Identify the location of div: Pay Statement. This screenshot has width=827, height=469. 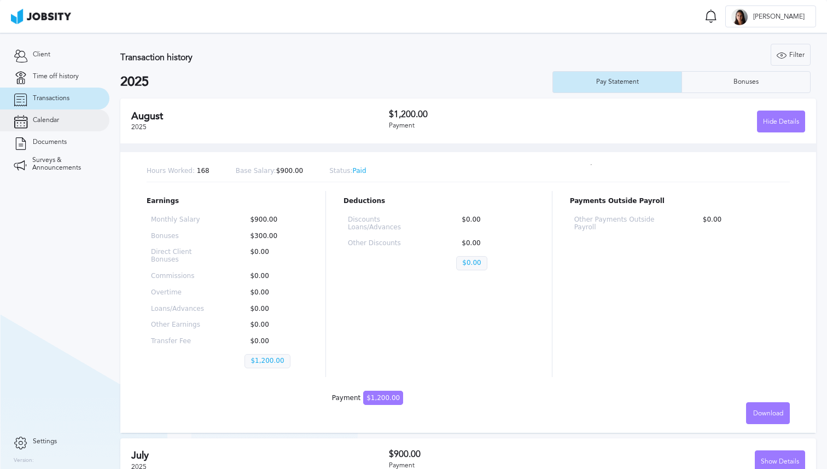
(617, 82).